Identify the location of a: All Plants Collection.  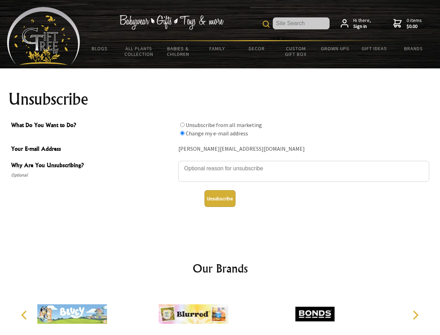
(139, 51).